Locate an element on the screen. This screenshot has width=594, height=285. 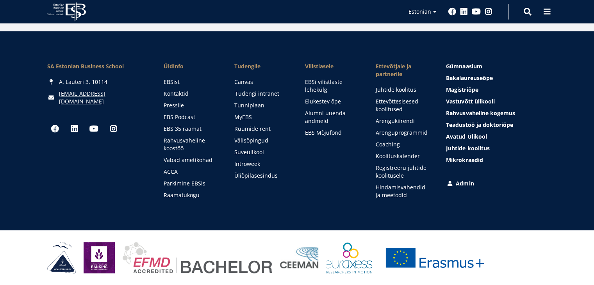
a: EURAXESS is located at coordinates (349, 258).